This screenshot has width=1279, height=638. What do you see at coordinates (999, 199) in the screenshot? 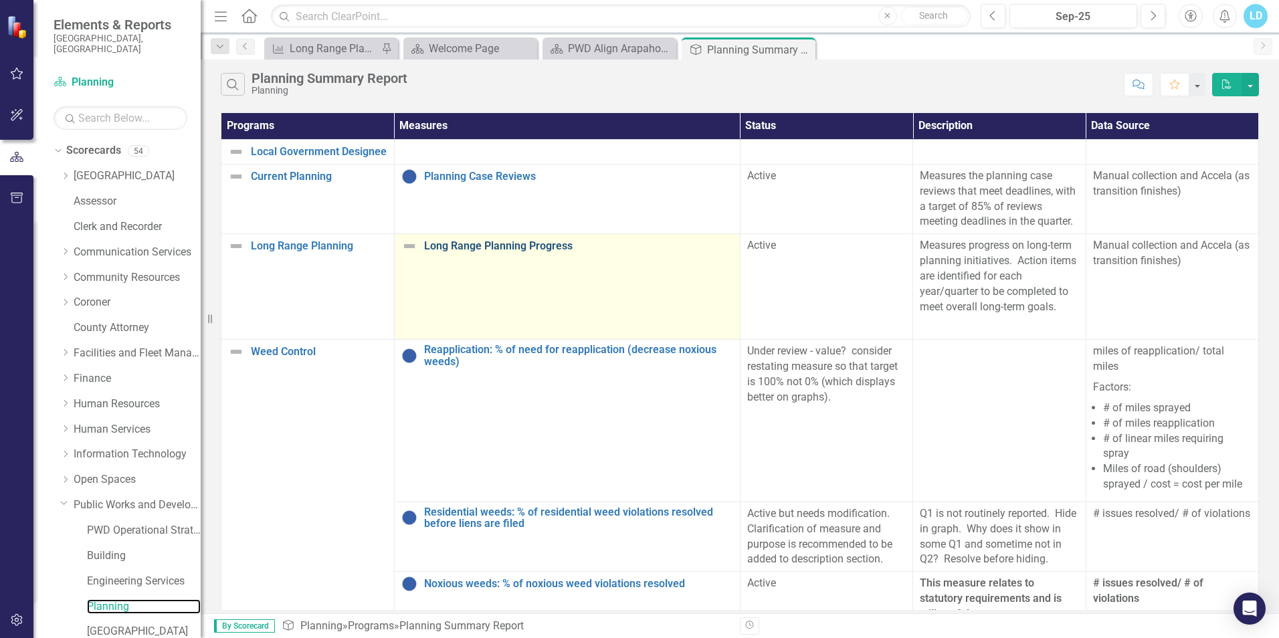
I see `p: Measures the planning case reviews that meet deadlines, with a target of 85% of reviews meeting d...` at bounding box center [999, 199].